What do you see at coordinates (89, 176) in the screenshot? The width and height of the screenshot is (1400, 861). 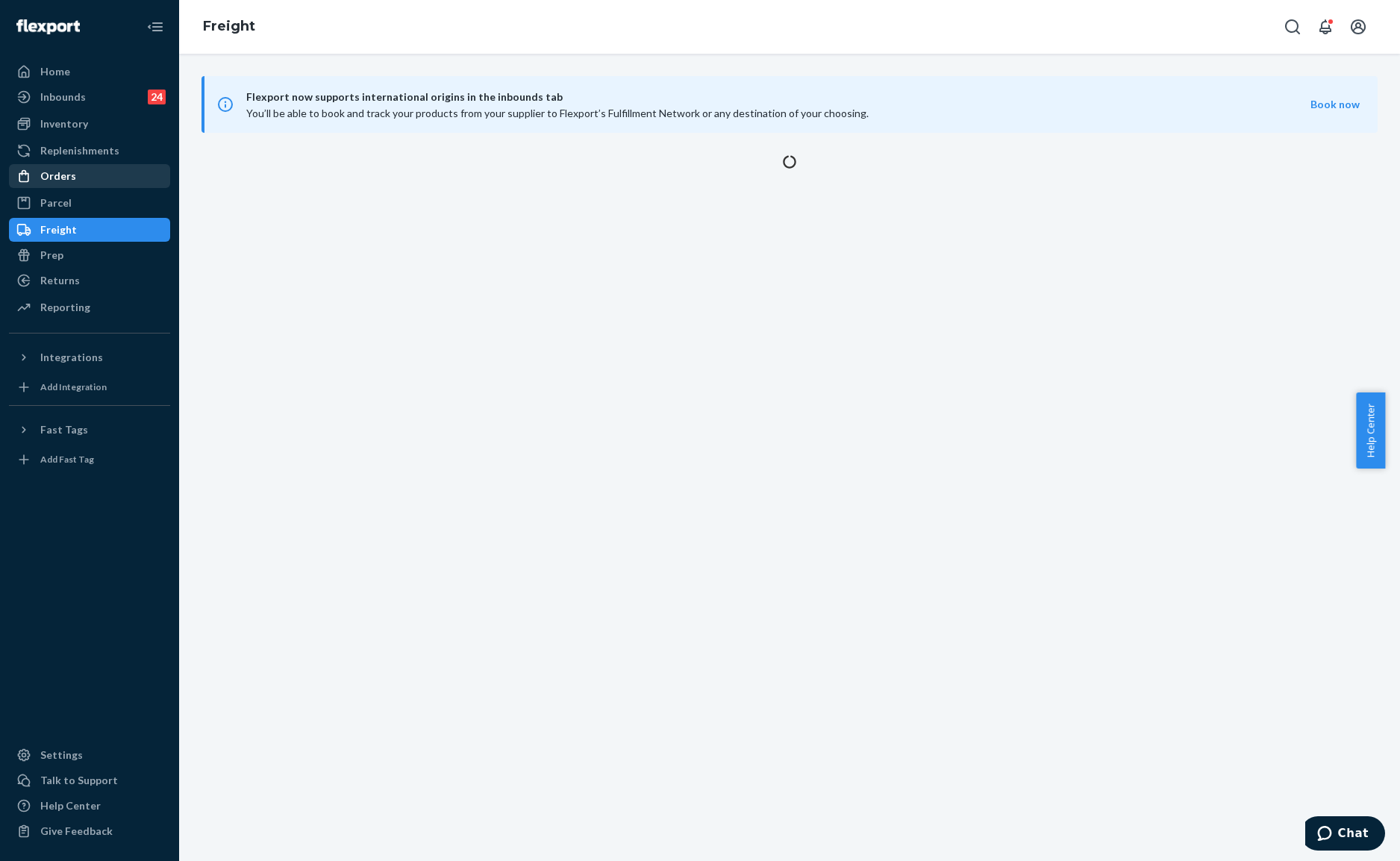 I see `a: Orders` at bounding box center [89, 176].